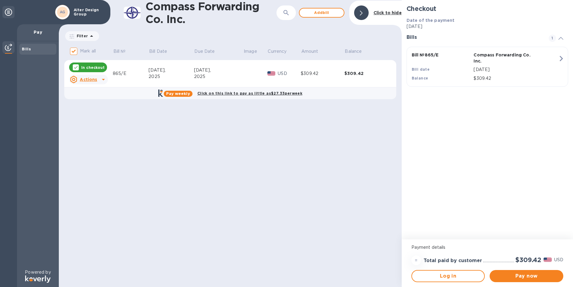  I want to click on p: Due Date, so click(204, 51).